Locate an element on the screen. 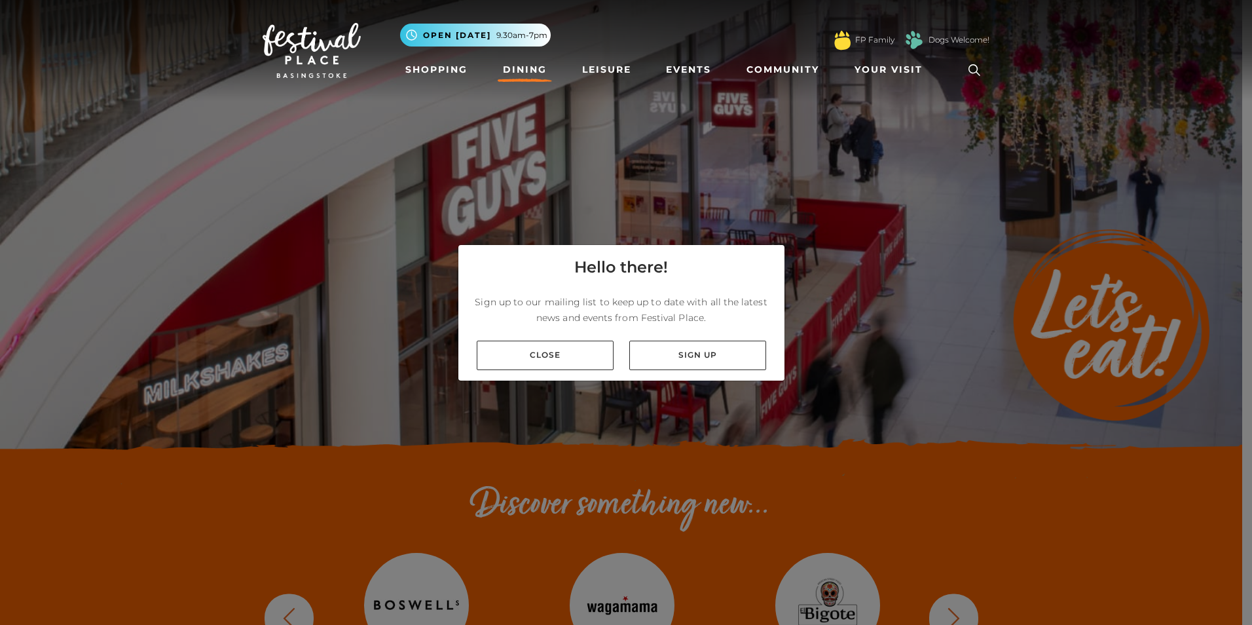 The width and height of the screenshot is (1252, 625). img: Festival Place Logo is located at coordinates (312, 50).